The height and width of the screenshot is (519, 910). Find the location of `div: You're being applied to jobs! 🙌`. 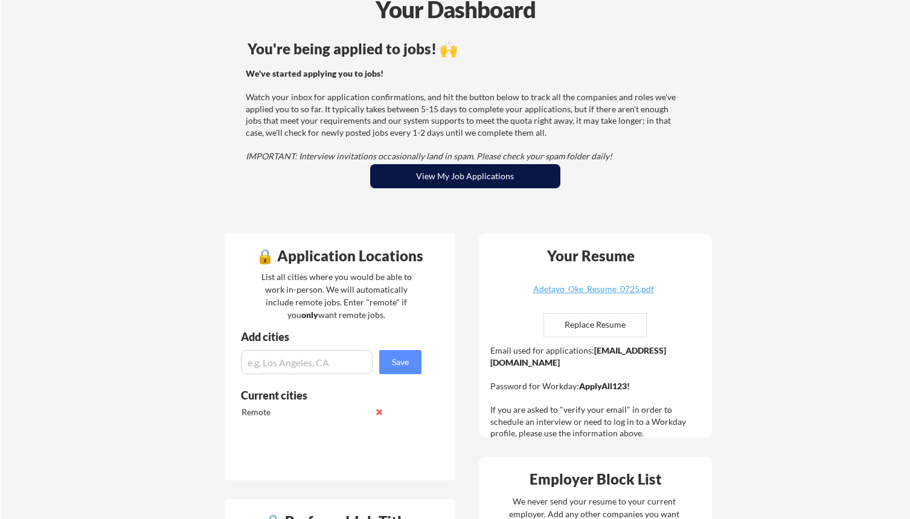

div: You're being applied to jobs! 🙌 is located at coordinates (465, 49).